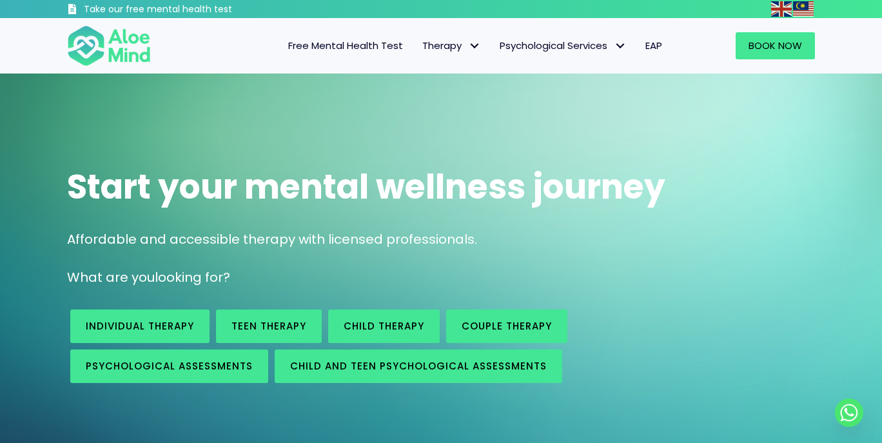  What do you see at coordinates (451, 45) in the screenshot?
I see `span: Therapy` at bounding box center [451, 45].